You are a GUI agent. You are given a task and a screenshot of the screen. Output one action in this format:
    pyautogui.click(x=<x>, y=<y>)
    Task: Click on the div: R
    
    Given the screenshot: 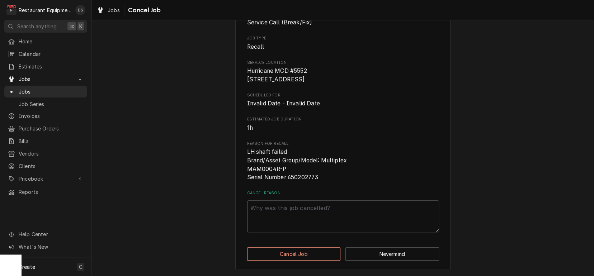 What is the action you would take?
    pyautogui.click(x=11, y=10)
    